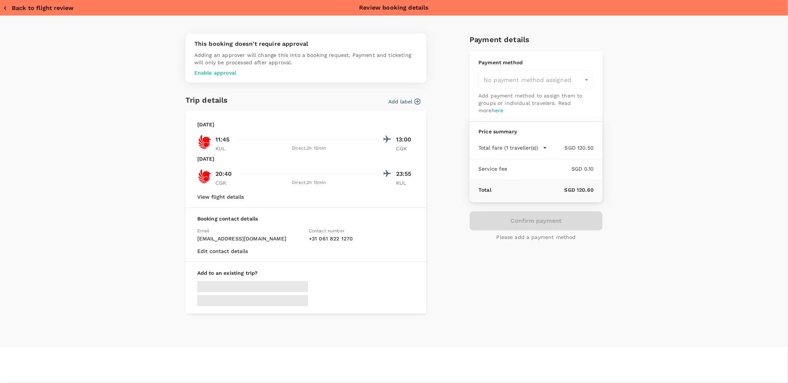 This screenshot has height=383, width=788. What do you see at coordinates (536, 62) in the screenshot?
I see `p: Payment method` at bounding box center [536, 62].